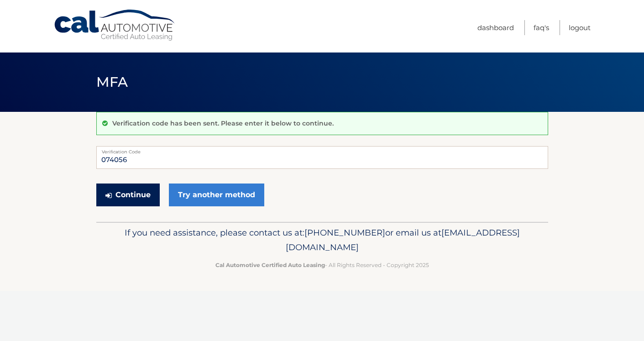 The image size is (644, 341). Describe the element at coordinates (128, 195) in the screenshot. I see `button: Continue` at that location.